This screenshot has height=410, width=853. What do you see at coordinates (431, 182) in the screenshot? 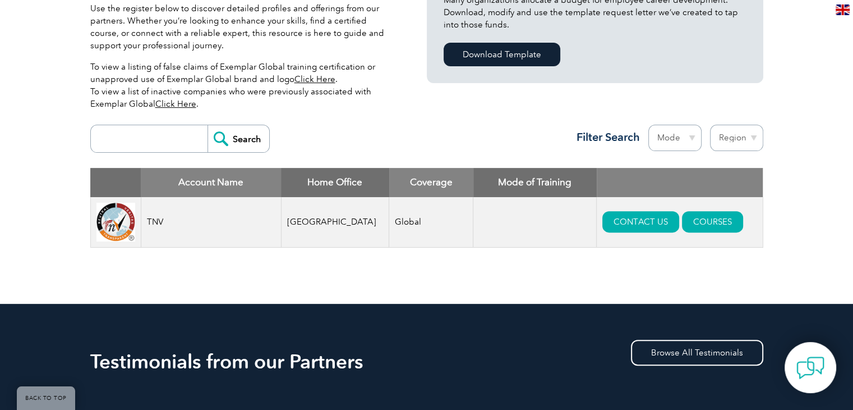
I see `th: Coverage: activate to sort column ascending` at bounding box center [431, 182].